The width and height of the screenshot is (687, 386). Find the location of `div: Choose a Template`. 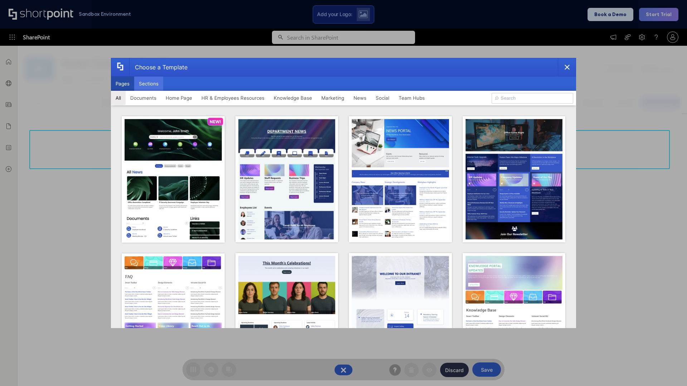

div: Choose a Template is located at coordinates (158, 67).